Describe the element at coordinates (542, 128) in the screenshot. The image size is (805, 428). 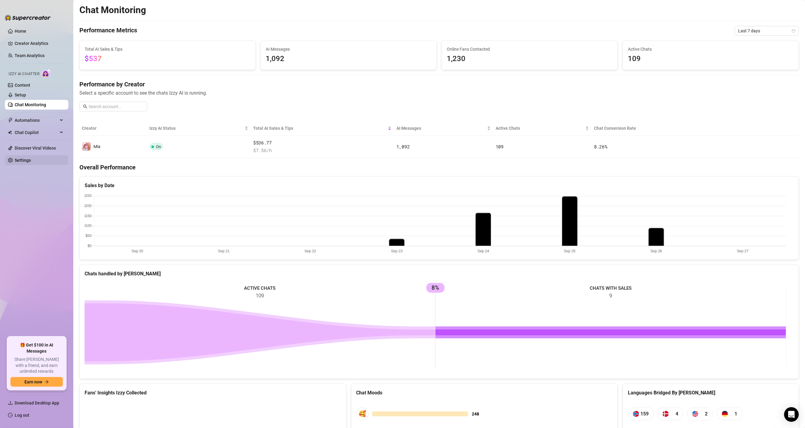
I see `th: Active Chats` at that location.